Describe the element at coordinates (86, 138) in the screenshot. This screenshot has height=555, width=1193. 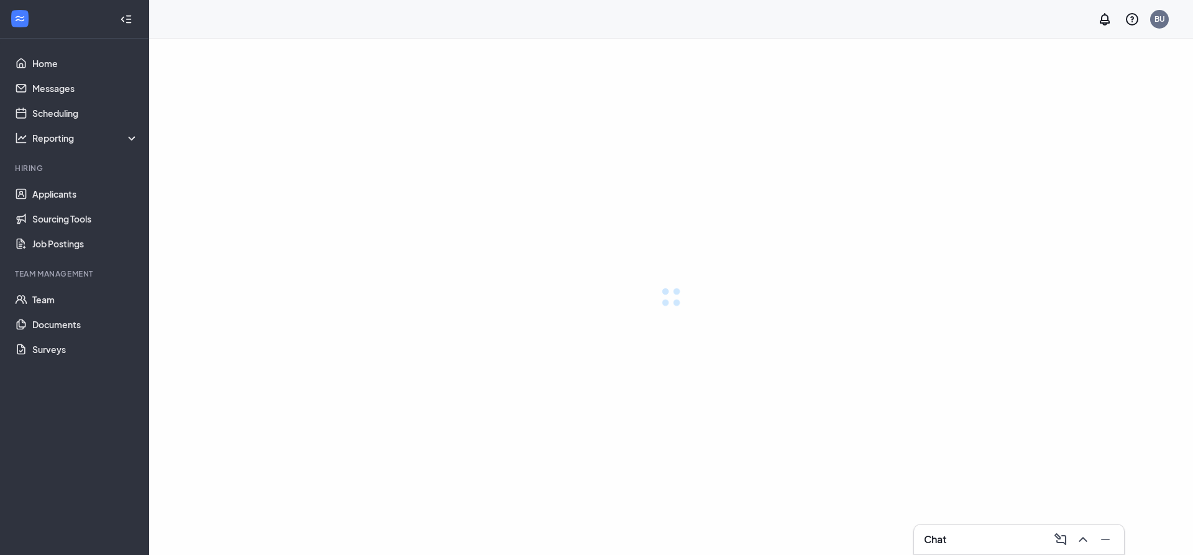
I see `div: Reporting` at that location.